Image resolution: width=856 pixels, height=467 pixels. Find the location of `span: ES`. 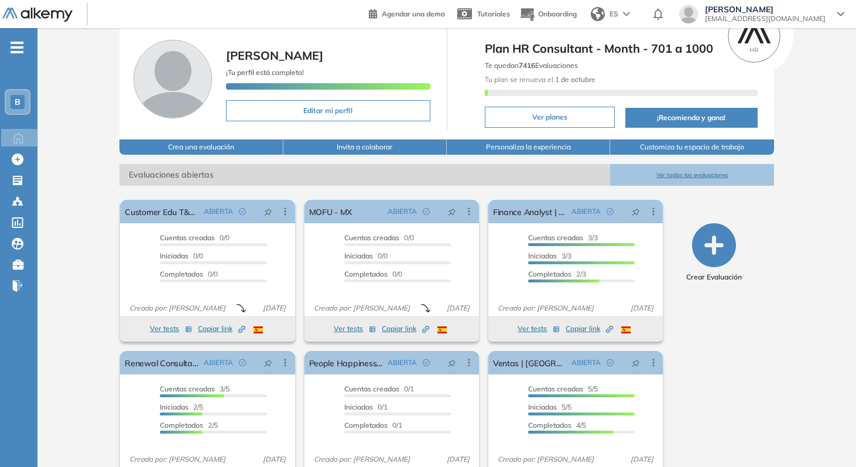

span: ES is located at coordinates (614, 14).